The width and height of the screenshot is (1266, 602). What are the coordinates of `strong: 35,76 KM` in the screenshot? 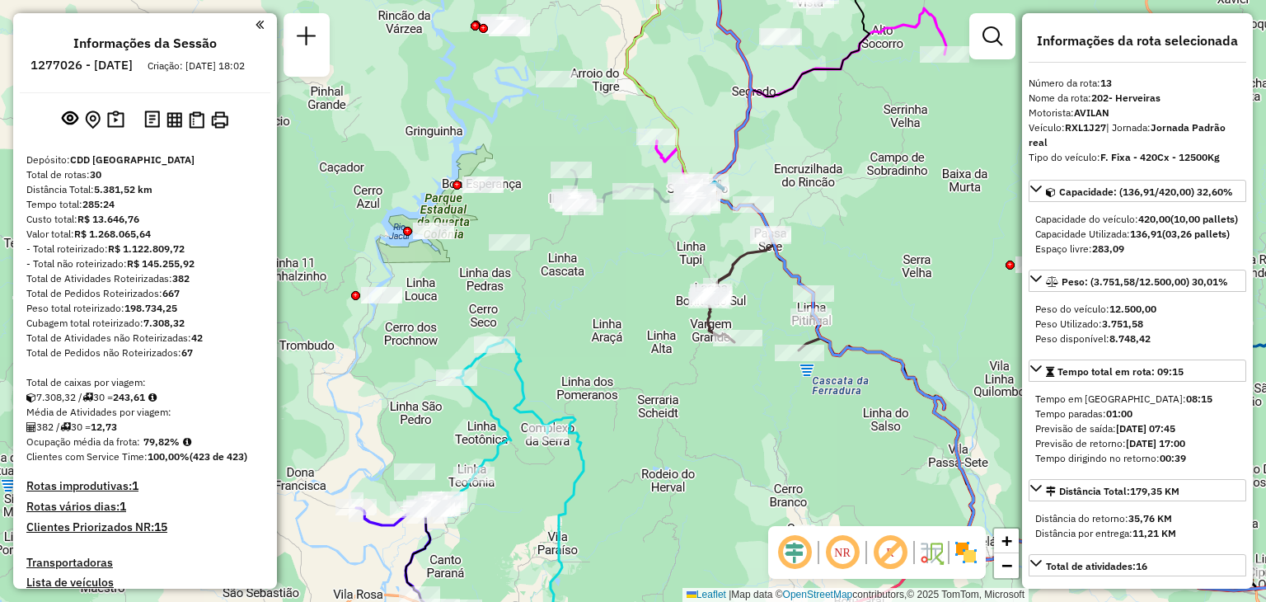 It's located at (1150, 518).